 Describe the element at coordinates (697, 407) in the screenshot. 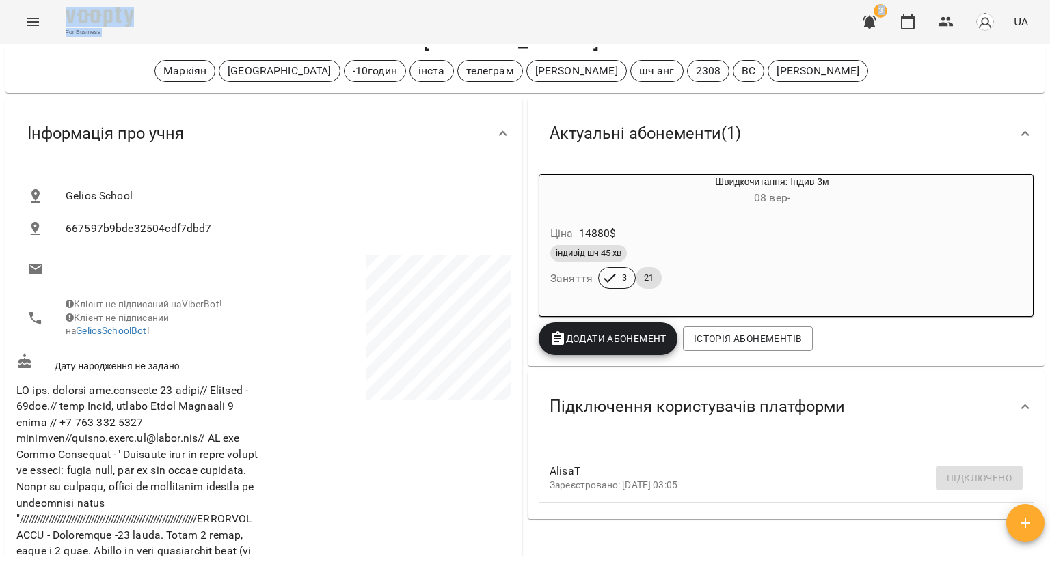

I see `span: Підключення користувачів платформи` at that location.